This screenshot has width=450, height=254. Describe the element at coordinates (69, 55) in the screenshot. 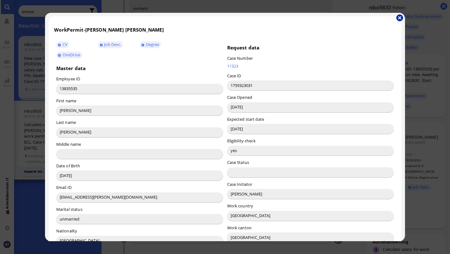

I see `a: OneDrive` at that location.